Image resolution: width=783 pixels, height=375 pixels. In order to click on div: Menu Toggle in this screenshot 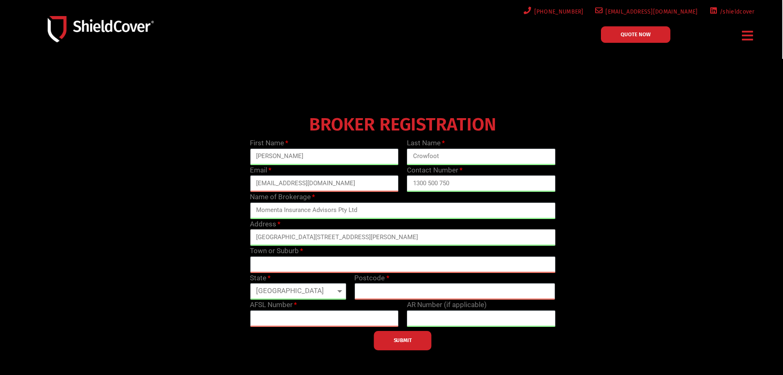, I will do `click(748, 35)`.